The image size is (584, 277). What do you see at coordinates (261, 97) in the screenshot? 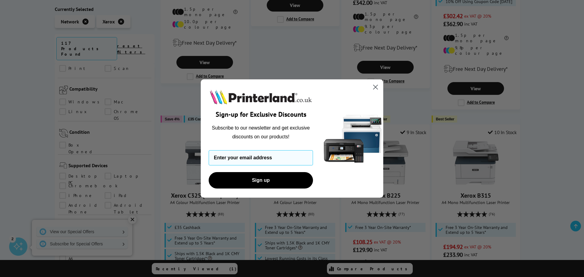
I see `img: Printerland.co.uk` at bounding box center [261, 97].